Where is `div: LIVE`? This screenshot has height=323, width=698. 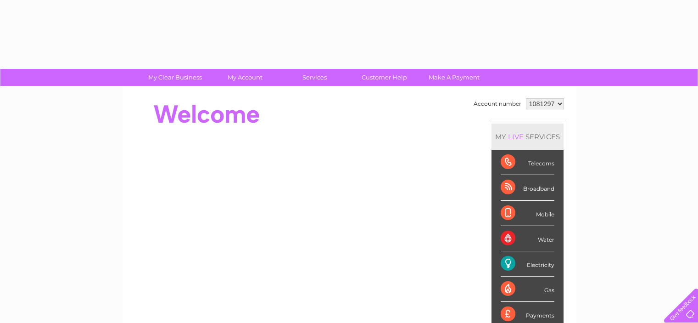
div: LIVE is located at coordinates (516, 136).